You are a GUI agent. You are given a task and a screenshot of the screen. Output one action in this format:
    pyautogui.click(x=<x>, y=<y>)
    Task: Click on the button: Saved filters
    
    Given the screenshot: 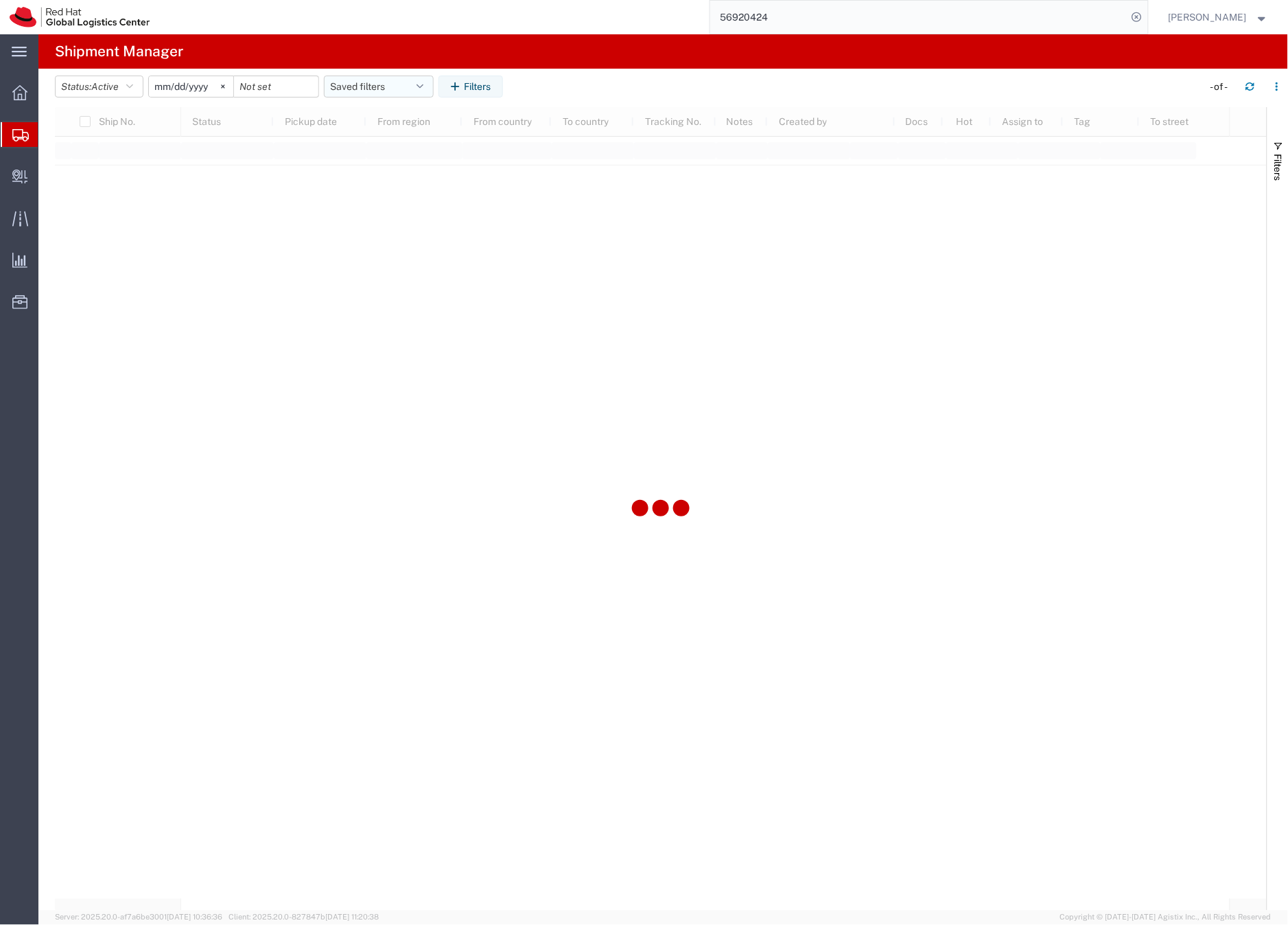 What is the action you would take?
    pyautogui.click(x=379, y=87)
    